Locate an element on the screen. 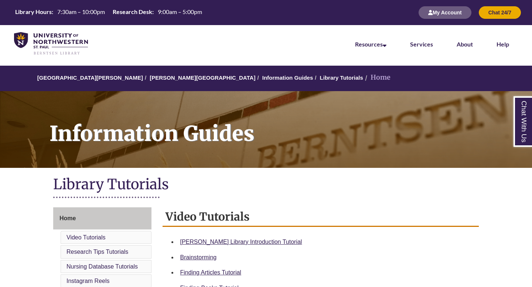  h1: Library Tutorials is located at coordinates (266, 185).